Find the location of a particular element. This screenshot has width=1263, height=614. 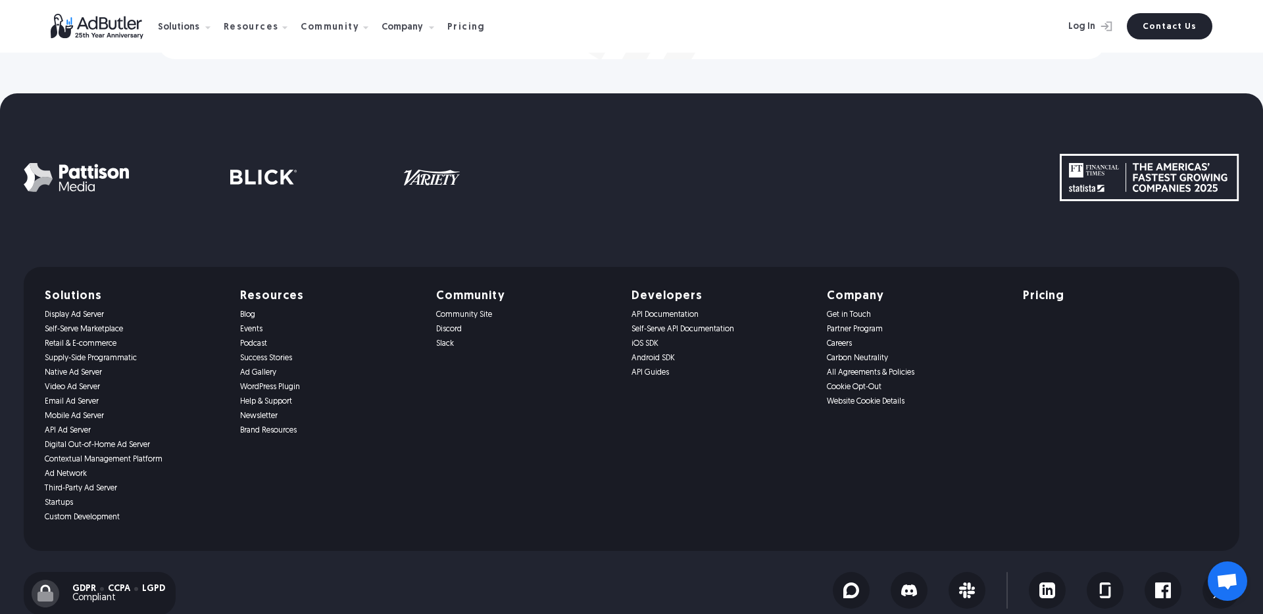

a: Brand Resources is located at coordinates (330, 431).